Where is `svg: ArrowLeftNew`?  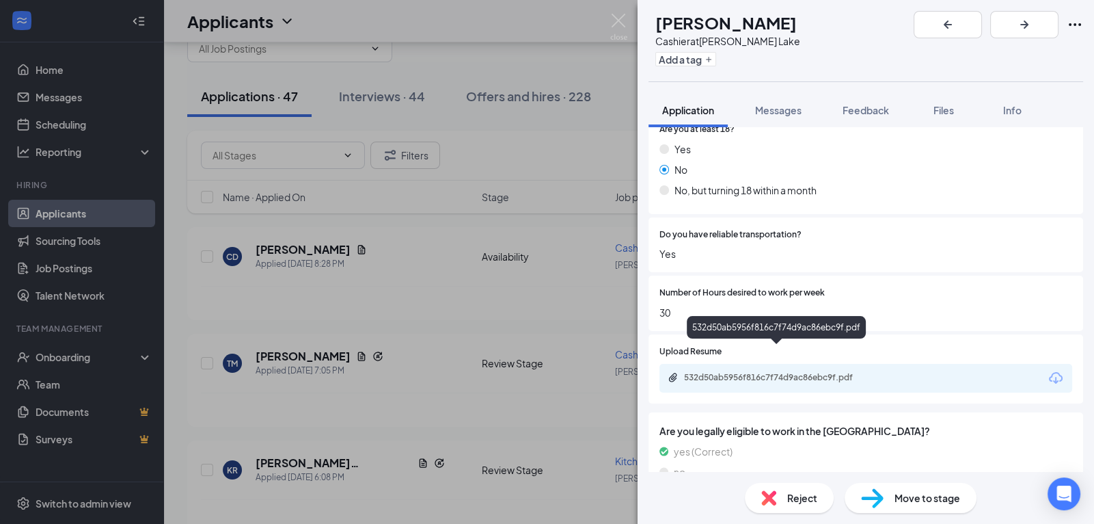
svg: ArrowLeftNew is located at coordinates (948, 25).